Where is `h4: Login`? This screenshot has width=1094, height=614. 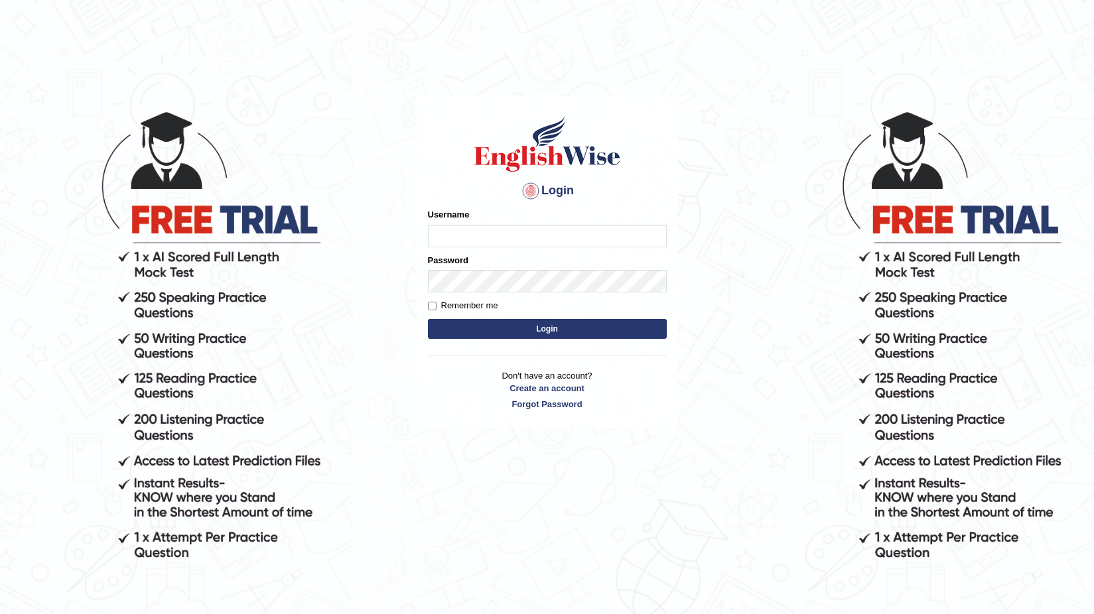
h4: Login is located at coordinates (547, 191).